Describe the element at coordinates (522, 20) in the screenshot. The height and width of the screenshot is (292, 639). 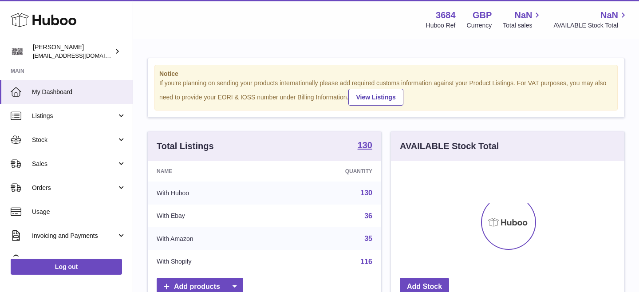
I see `a: NaN Total sales` at that location.